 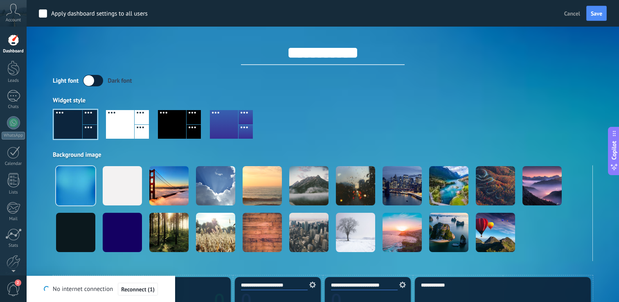 What do you see at coordinates (14, 81) in the screenshot?
I see `div: Leads` at bounding box center [14, 81].